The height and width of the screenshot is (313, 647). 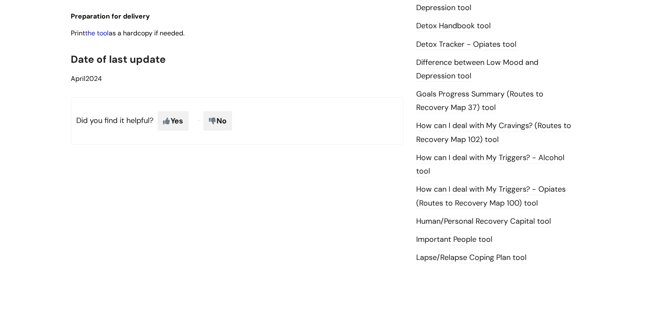 What do you see at coordinates (454, 240) in the screenshot?
I see `a: Important People tool` at bounding box center [454, 240].